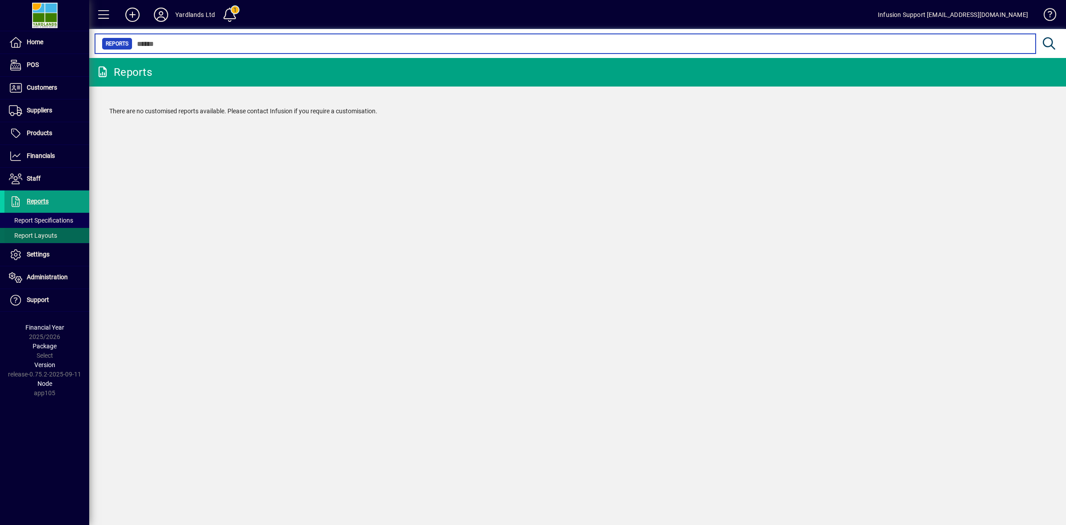  What do you see at coordinates (45, 384) in the screenshot?
I see `span: Node` at bounding box center [45, 384].